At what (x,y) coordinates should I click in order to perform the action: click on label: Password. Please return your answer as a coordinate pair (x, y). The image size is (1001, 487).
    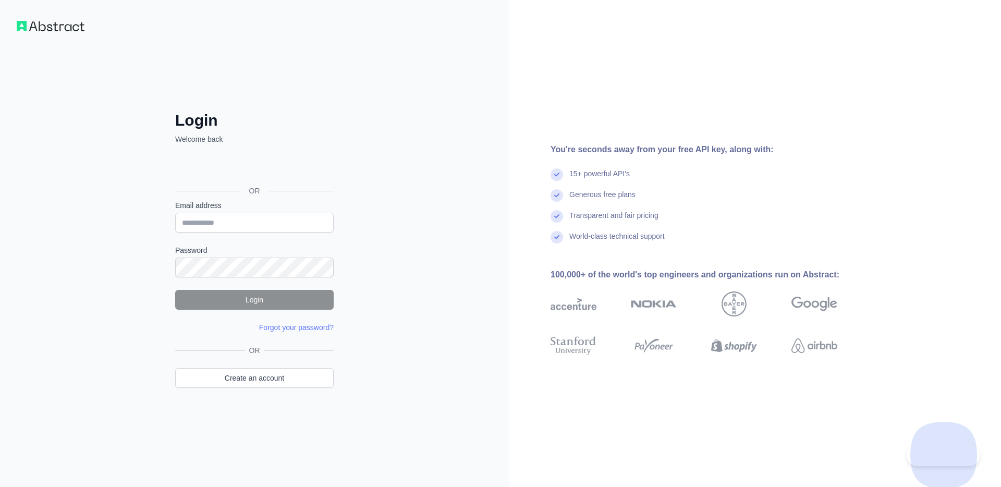
    Looking at the image, I should click on (254, 250).